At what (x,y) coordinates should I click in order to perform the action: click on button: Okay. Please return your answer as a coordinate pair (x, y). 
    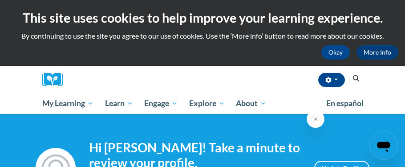
    Looking at the image, I should click on (335, 52).